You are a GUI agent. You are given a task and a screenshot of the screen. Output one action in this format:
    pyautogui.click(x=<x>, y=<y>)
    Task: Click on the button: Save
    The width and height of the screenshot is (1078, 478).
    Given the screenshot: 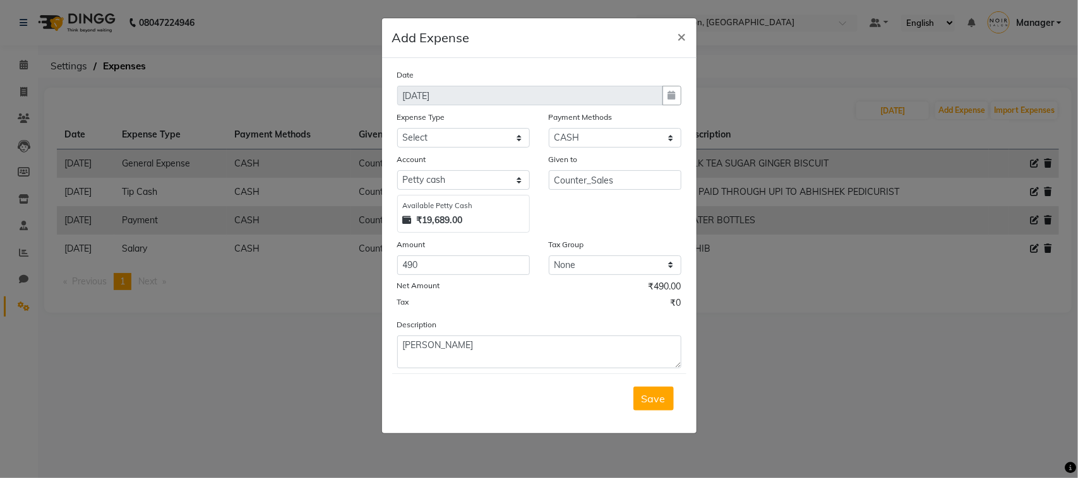 What is the action you would take?
    pyautogui.click(x=653, y=399)
    